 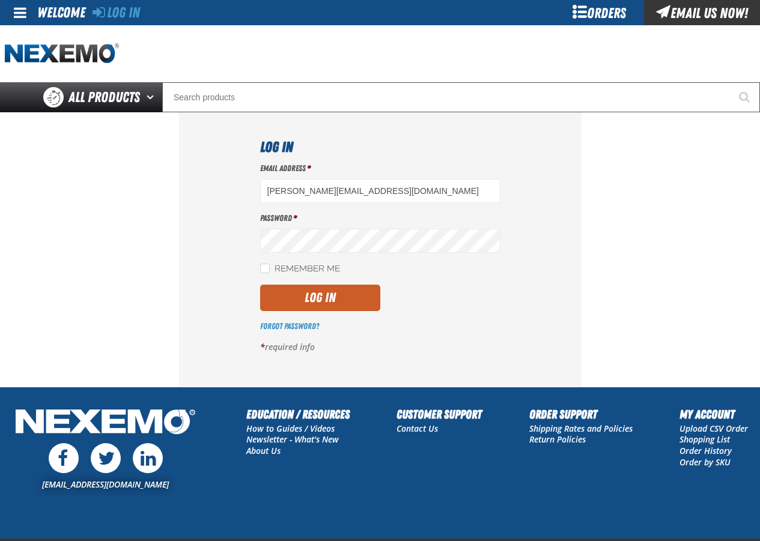 I want to click on h2: Order Support, so click(x=581, y=414).